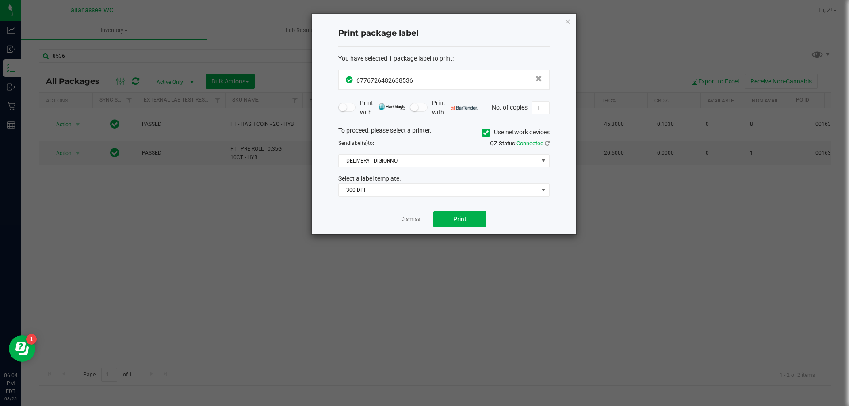  What do you see at coordinates (356, 143) in the screenshot?
I see `span: Send to:` at bounding box center [356, 143].